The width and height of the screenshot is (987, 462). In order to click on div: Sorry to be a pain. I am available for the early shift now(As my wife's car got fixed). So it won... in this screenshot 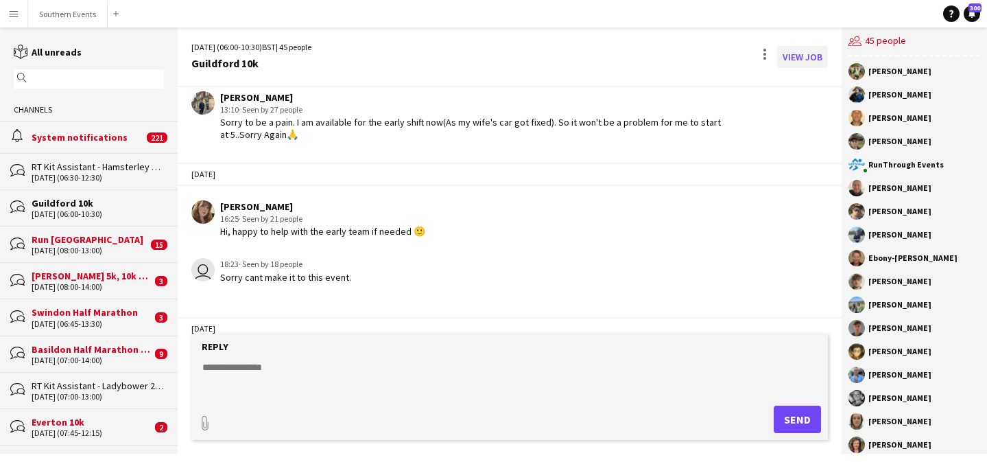, I will do `click(471, 128)`.